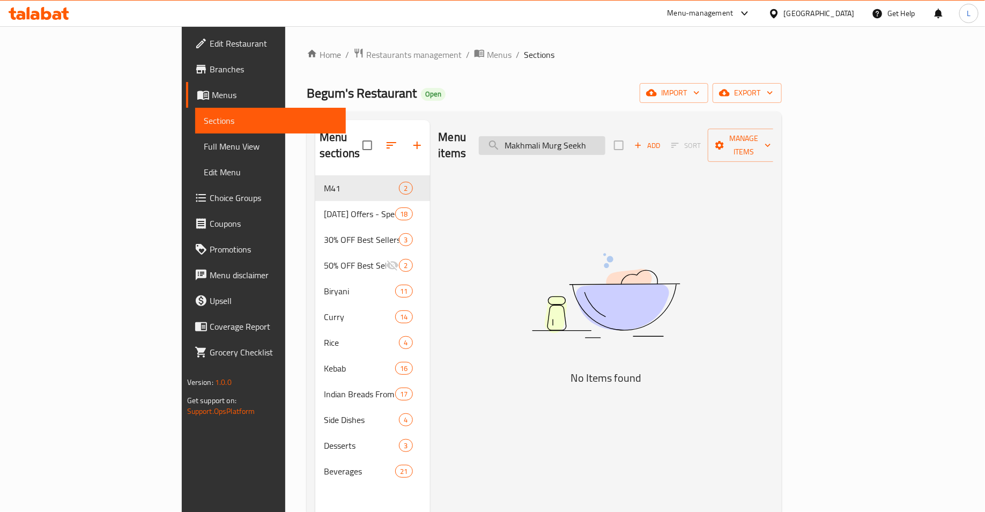  I want to click on div: Open, so click(433, 94).